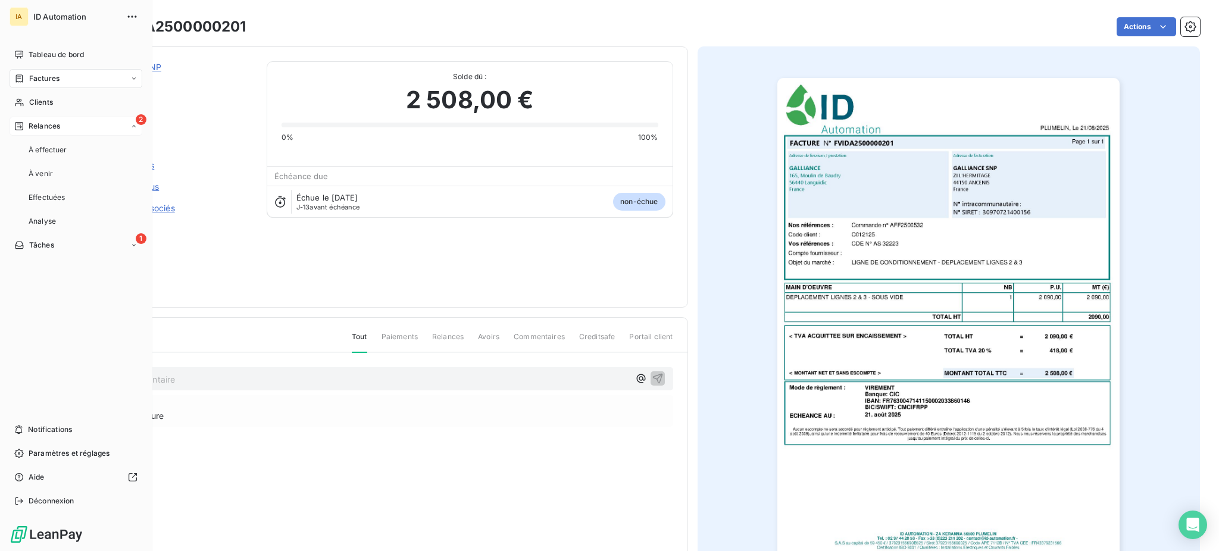 The width and height of the screenshot is (1219, 551). I want to click on span: Solde dû :, so click(470, 77).